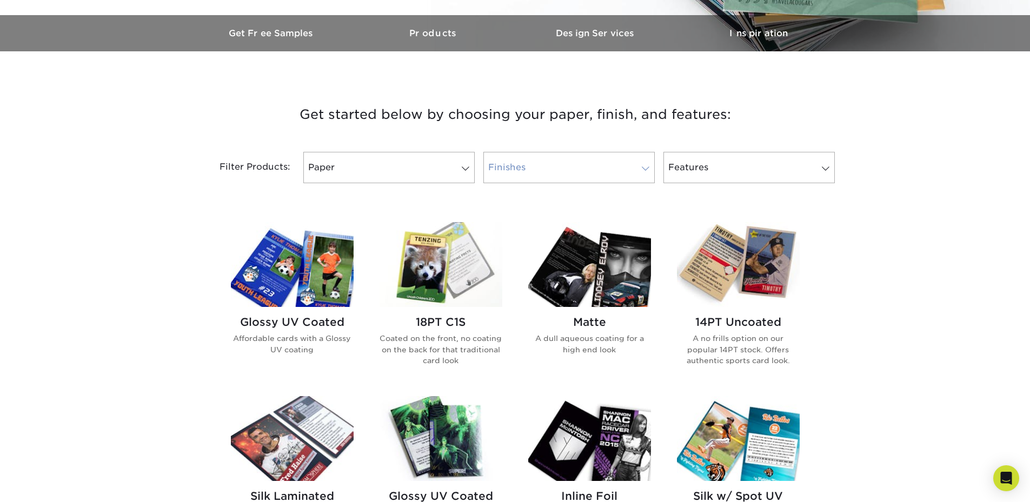 The width and height of the screenshot is (1030, 502). What do you see at coordinates (440, 438) in the screenshot?
I see `img: Glossy UV Coated w/ Inline Foil Trading Cards` at bounding box center [440, 438].